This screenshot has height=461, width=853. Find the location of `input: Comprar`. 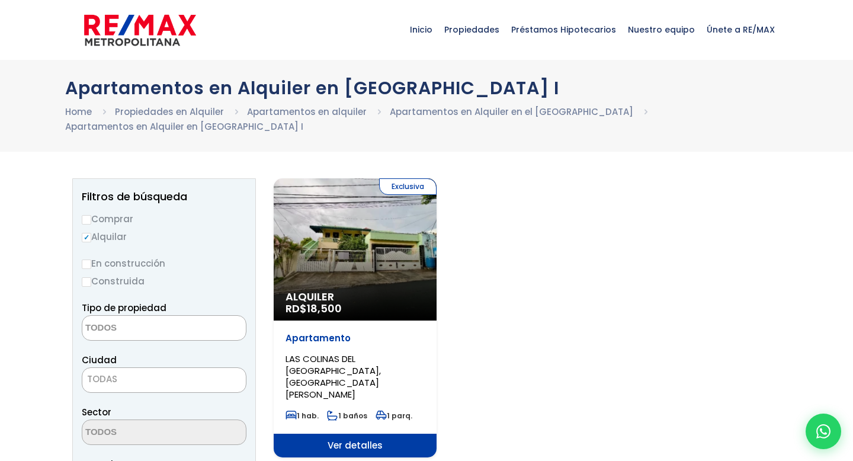

input: Comprar is located at coordinates (87, 220).